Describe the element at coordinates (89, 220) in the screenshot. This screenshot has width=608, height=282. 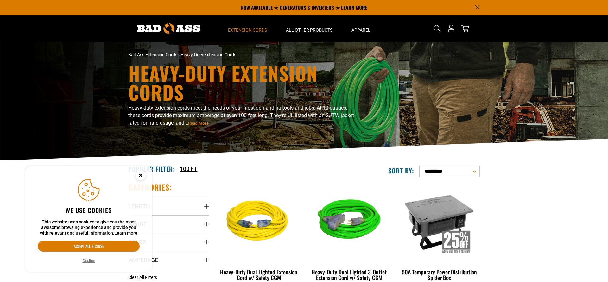
I see `aside: Cookie Consent` at that location.